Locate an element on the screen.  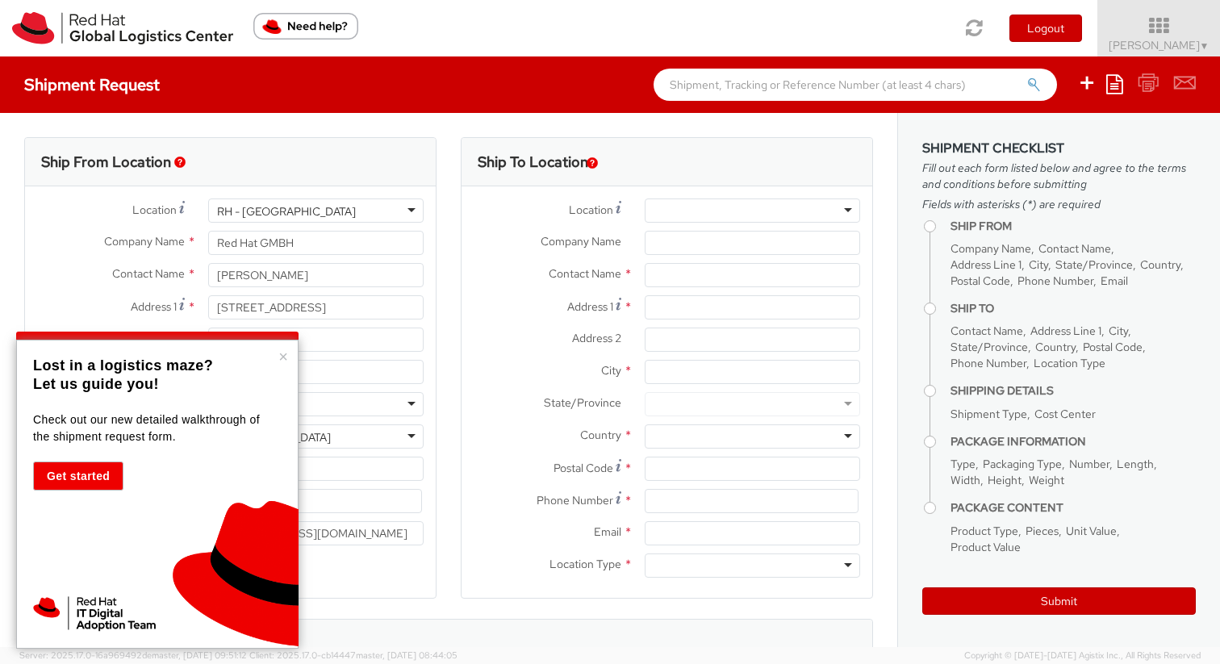
span: Number is located at coordinates (1089, 464).